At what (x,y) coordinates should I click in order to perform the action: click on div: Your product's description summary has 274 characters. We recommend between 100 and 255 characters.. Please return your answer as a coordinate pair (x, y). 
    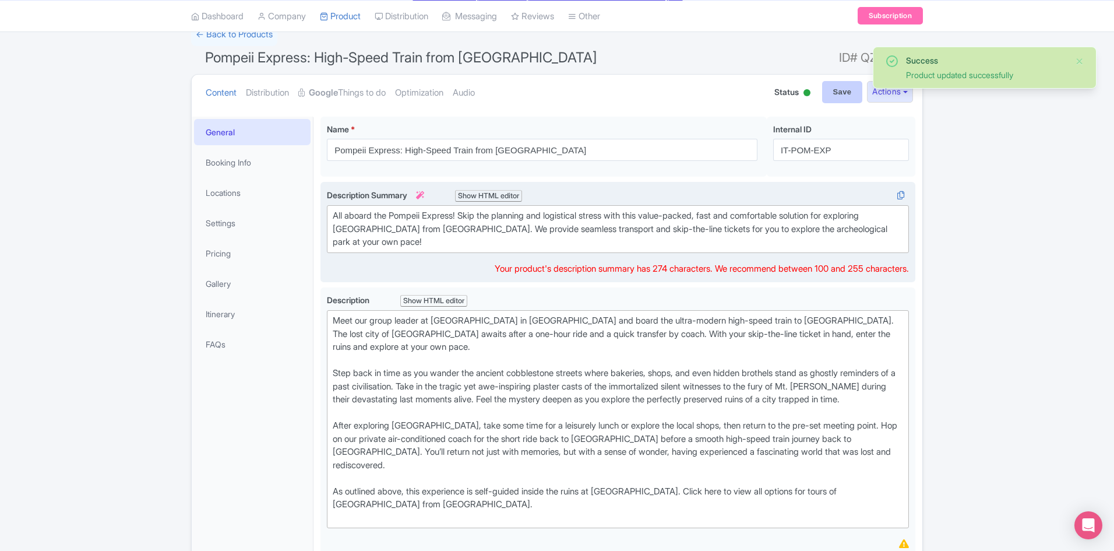
    Looking at the image, I should click on (701, 269).